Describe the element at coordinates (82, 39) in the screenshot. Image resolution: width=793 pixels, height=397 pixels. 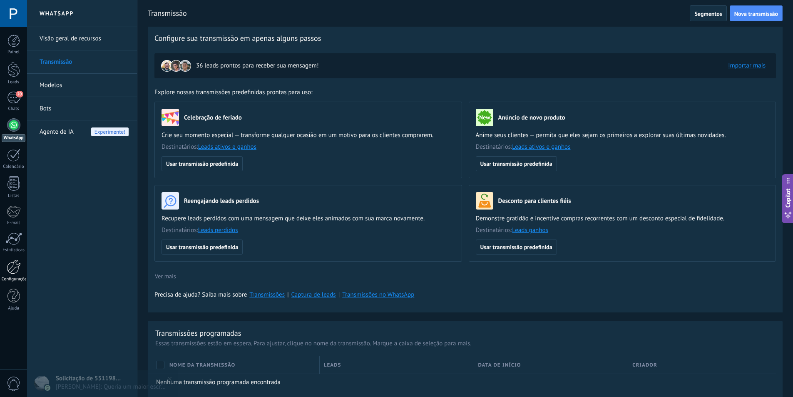
I see `li: Visão geral de recursos` at that location.